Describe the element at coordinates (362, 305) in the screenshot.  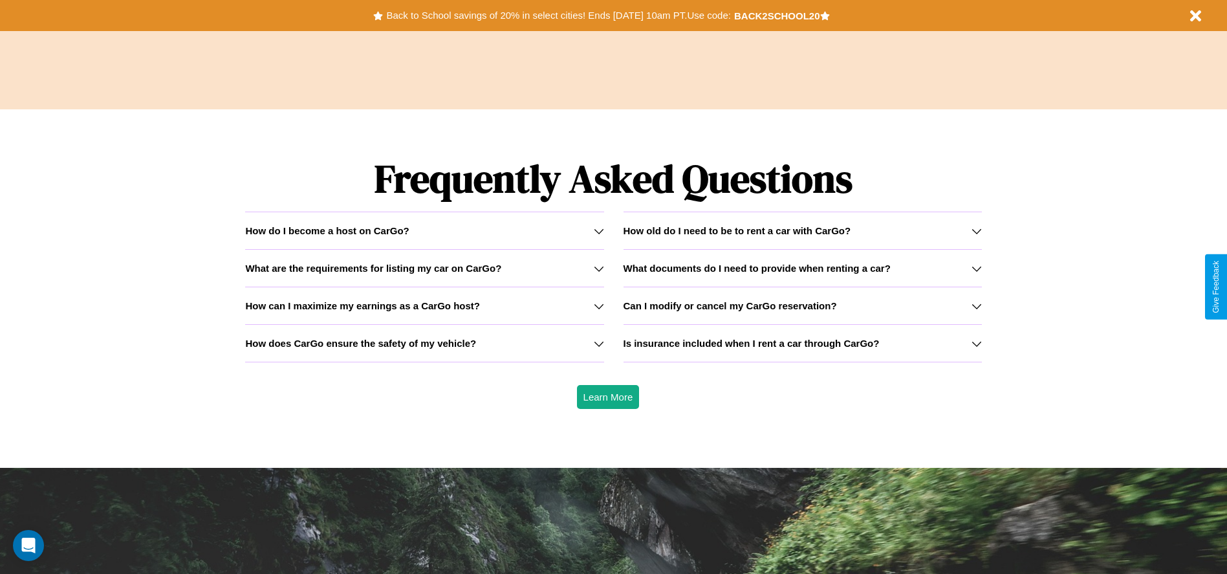
I see `h3: How can I maximize my earnings as a CarGo host?` at that location.